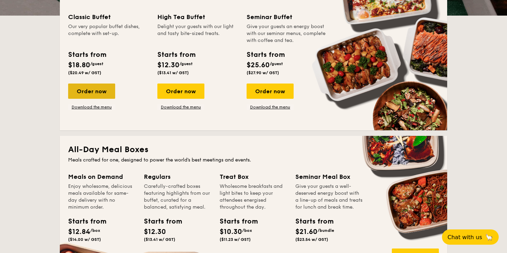  I want to click on div: Seminar Buffet, so click(287, 17).